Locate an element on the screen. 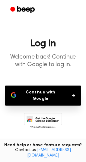 This screenshot has width=86, height=162. a: Beep is located at coordinates (23, 10).